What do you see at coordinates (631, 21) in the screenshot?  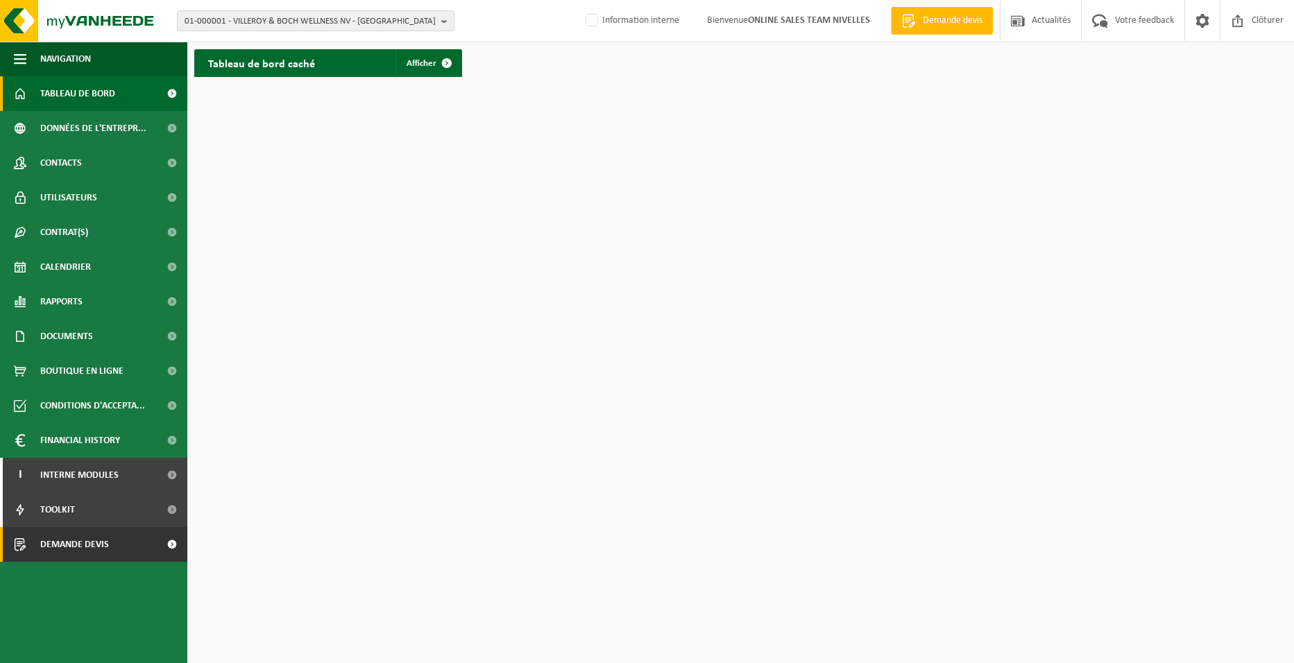 I see `label: Information interne` at bounding box center [631, 21].